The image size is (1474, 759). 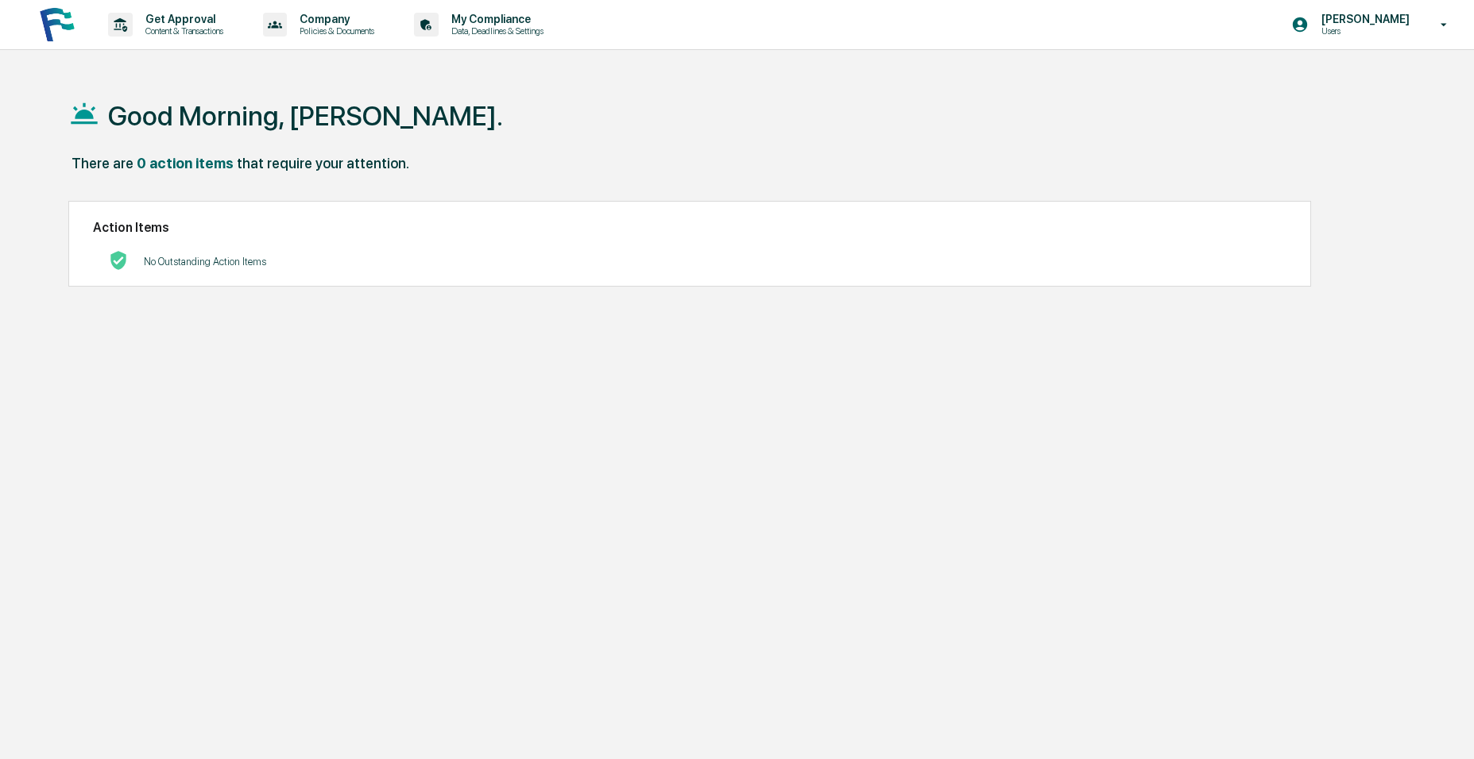 What do you see at coordinates (185, 163) in the screenshot?
I see `div: 0 action items` at bounding box center [185, 163].